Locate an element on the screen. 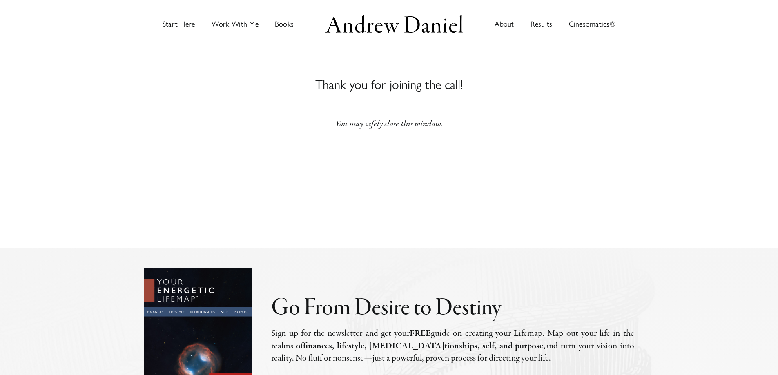 This screenshot has height=375, width=778. h2: Go From Desire to Destiny is located at coordinates (452, 309).